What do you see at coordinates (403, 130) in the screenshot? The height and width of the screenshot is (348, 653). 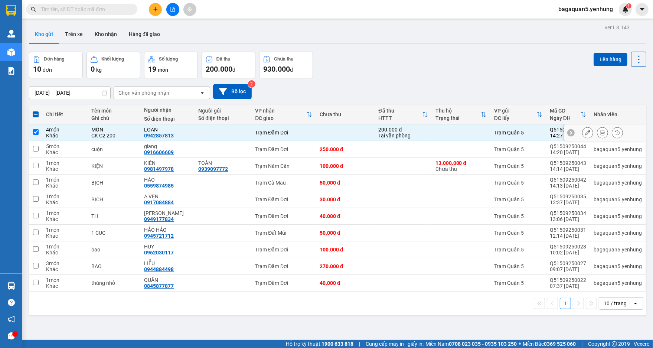 I see `div: 200.000 đ` at bounding box center [403, 130].